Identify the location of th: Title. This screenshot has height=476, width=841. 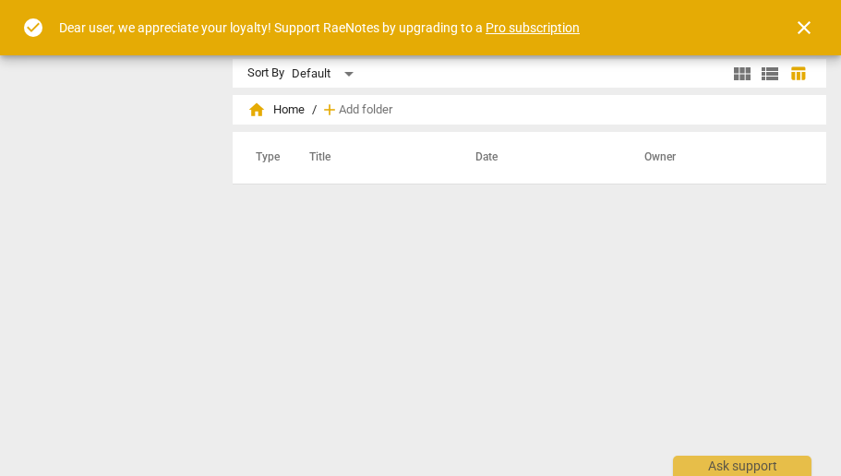
(370, 158).